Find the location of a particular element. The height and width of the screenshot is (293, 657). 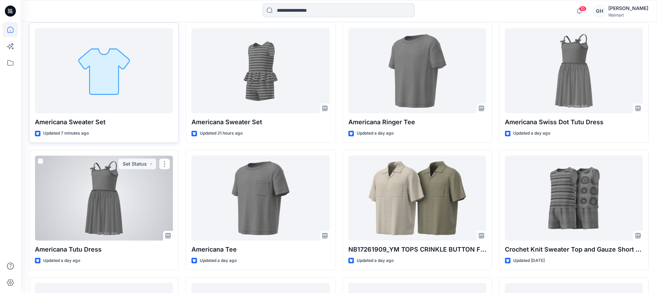

a: Americana Tutu Dress is located at coordinates (104, 198).